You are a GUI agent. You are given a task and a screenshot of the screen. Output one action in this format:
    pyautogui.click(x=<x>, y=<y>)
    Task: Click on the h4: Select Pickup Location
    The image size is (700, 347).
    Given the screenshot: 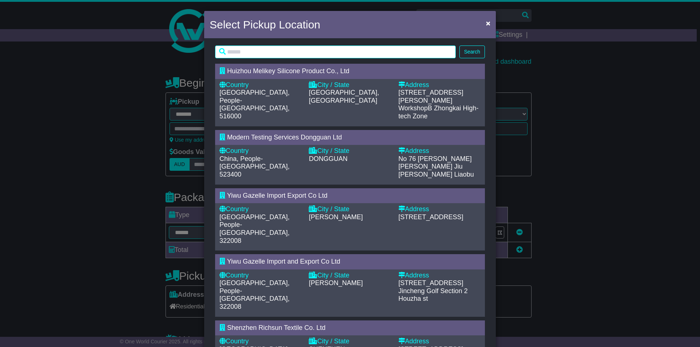 What is the action you would take?
    pyautogui.click(x=265, y=24)
    